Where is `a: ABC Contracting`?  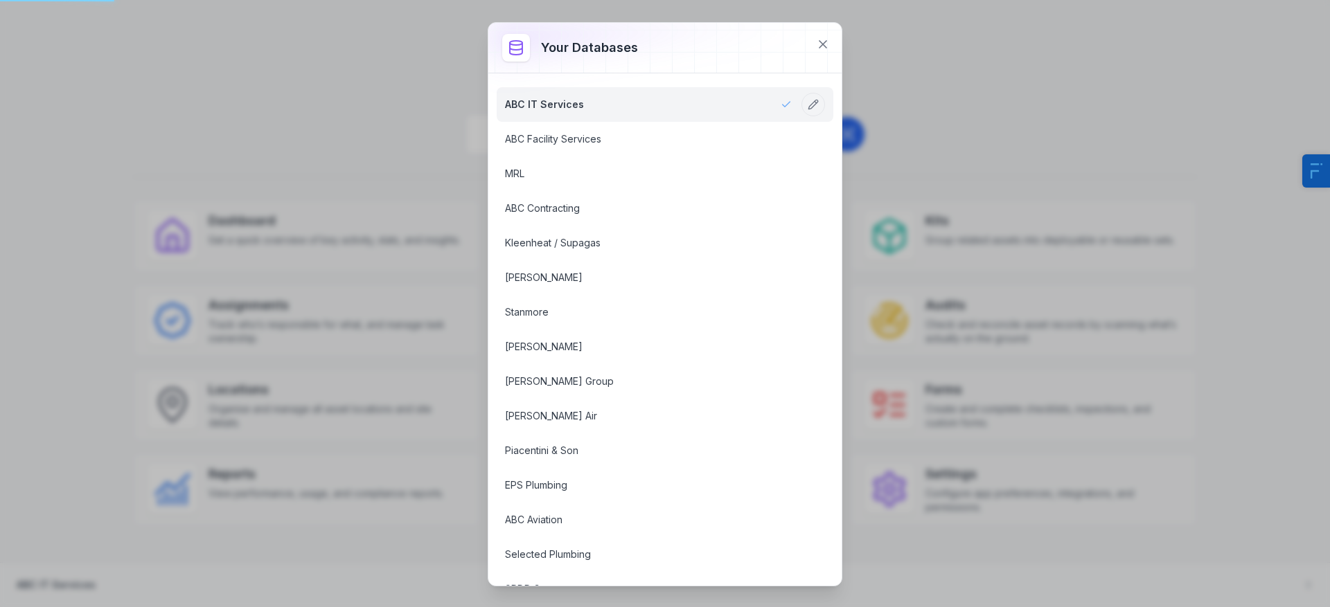 a: ABC Contracting is located at coordinates (648, 208).